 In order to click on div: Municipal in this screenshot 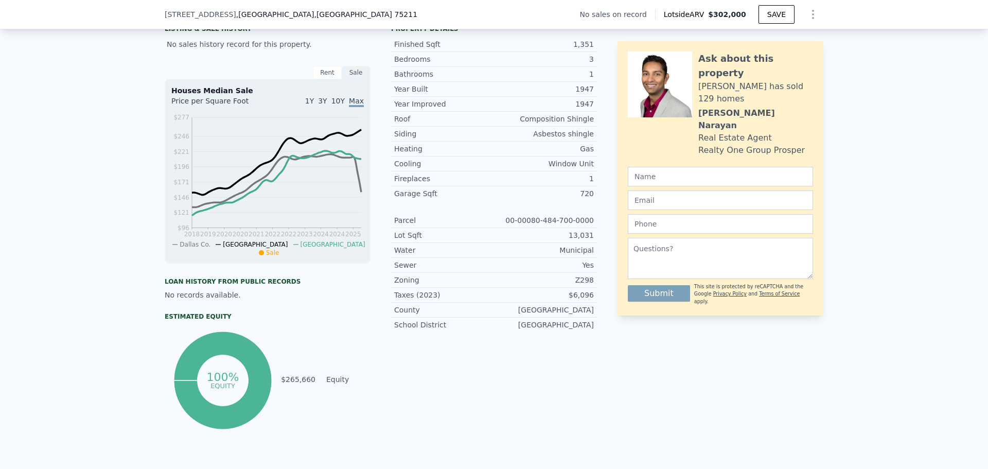, I will do `click(544, 250)`.